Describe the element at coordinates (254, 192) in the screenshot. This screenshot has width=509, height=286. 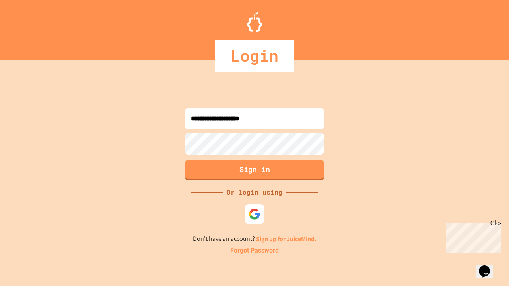
I see `div: Or login using` at that location.